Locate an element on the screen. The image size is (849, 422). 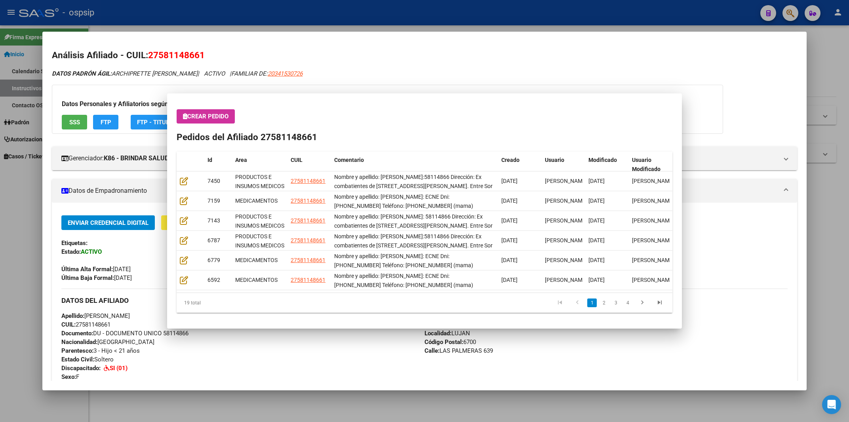
span: Id is located at coordinates (210, 160).